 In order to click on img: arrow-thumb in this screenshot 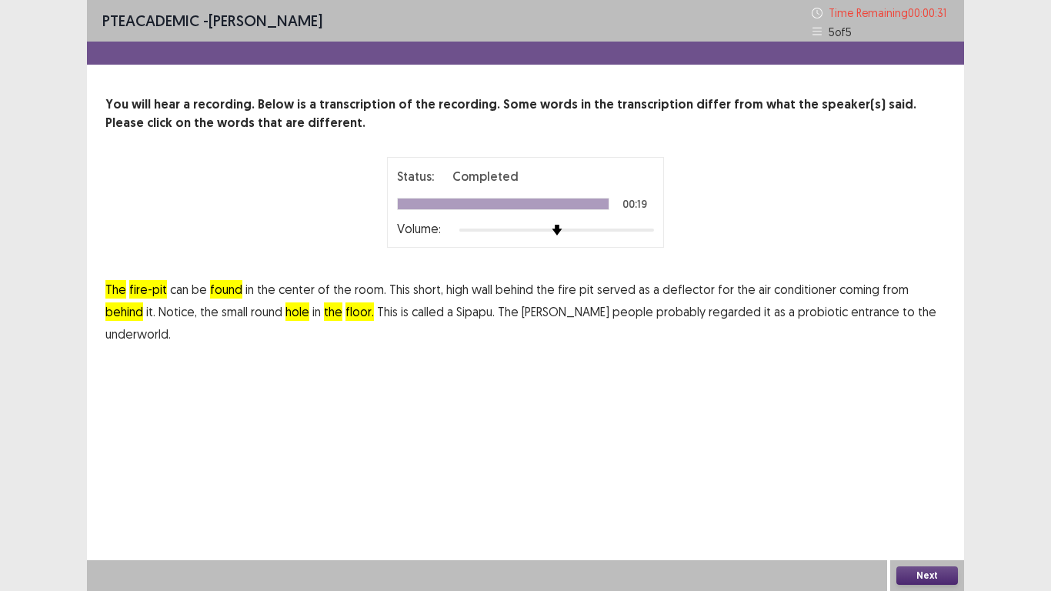, I will do `click(557, 230)`.